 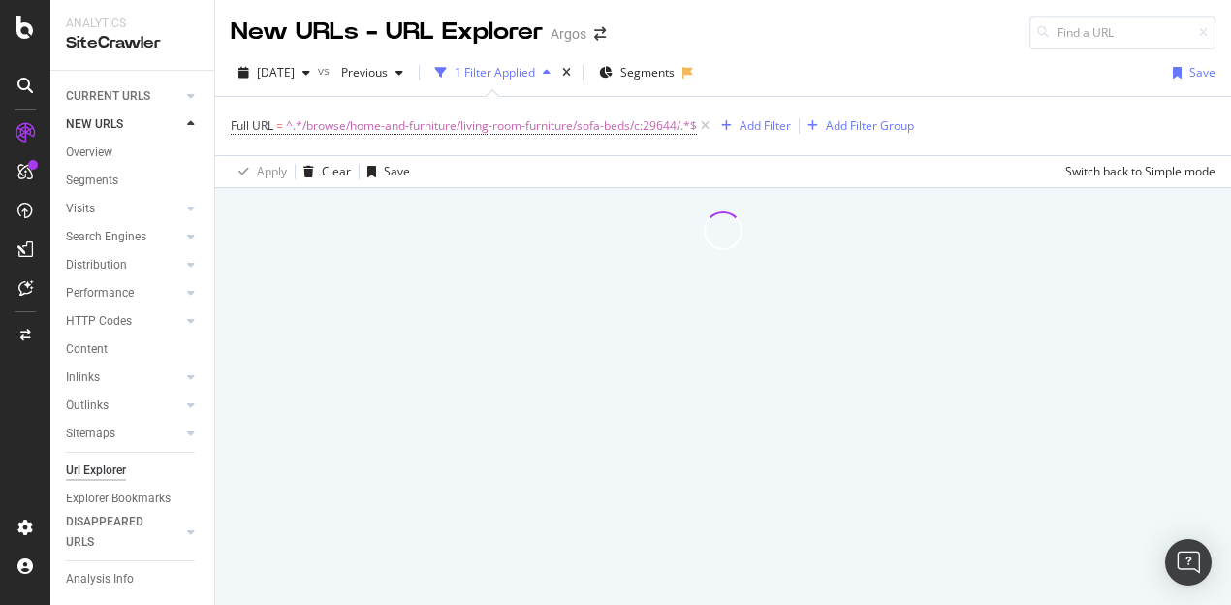 What do you see at coordinates (566, 73) in the screenshot?
I see `div: times` at bounding box center [566, 73].